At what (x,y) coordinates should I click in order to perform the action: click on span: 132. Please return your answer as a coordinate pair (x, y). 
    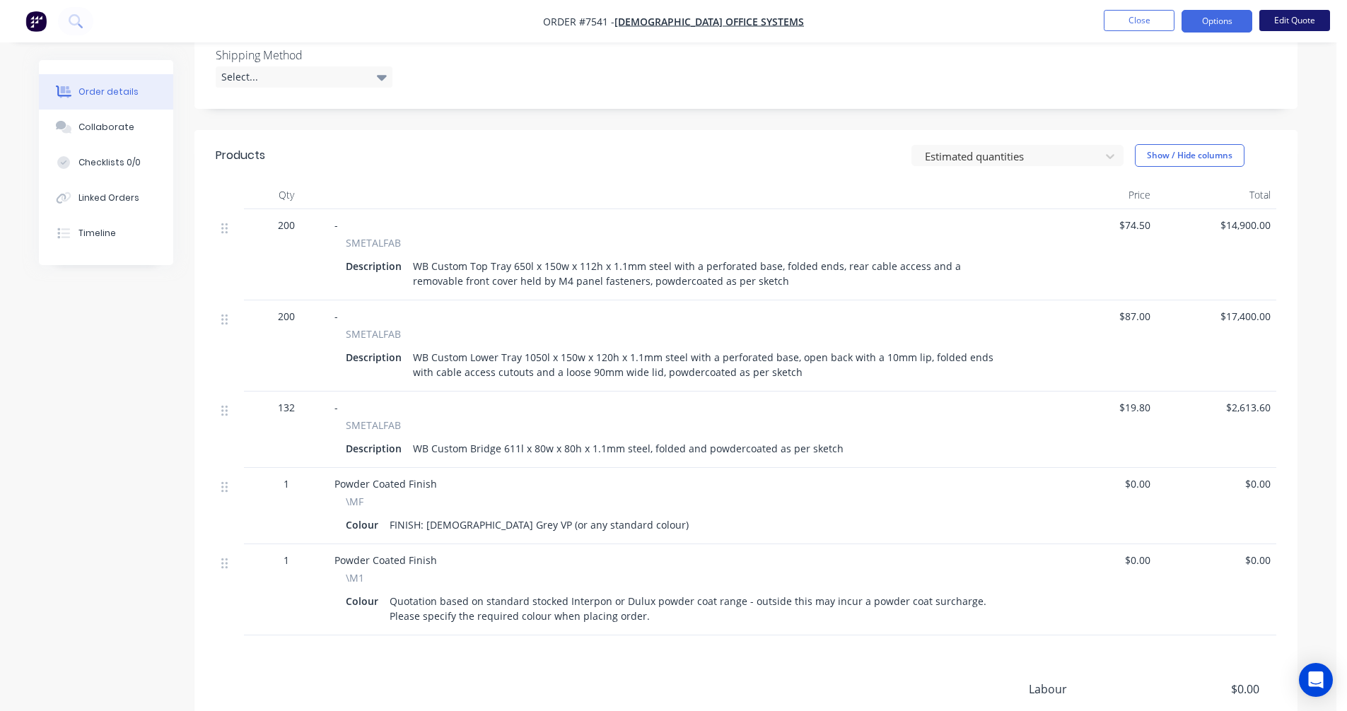
    Looking at the image, I should click on (286, 407).